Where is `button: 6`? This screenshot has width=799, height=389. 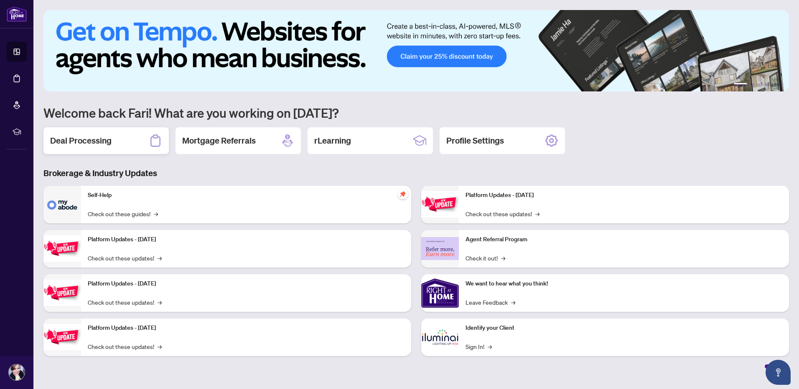 button: 6 is located at coordinates (779, 85).